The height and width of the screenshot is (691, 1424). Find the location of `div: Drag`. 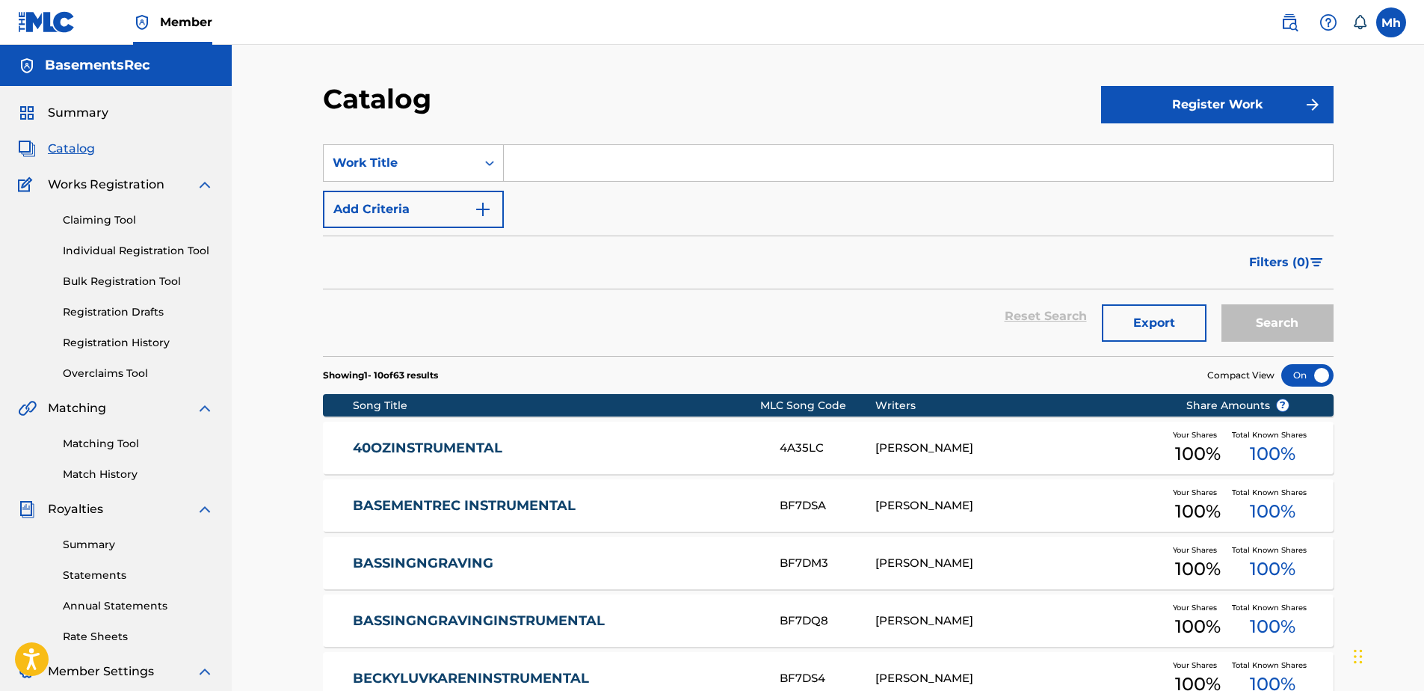

div: Drag is located at coordinates (1359, 656).